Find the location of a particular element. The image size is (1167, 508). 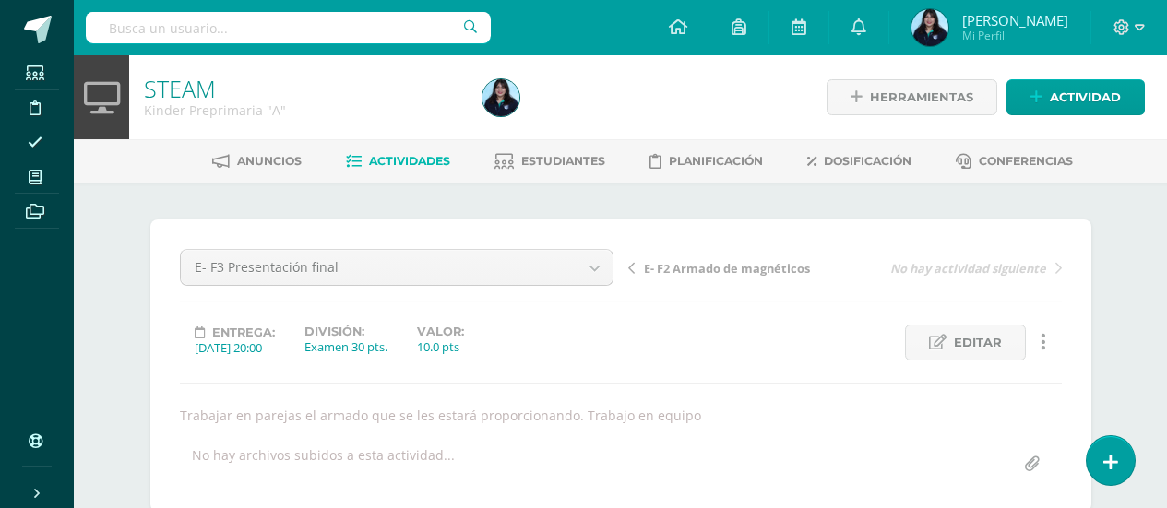

a: Actividad is located at coordinates (1076, 97).